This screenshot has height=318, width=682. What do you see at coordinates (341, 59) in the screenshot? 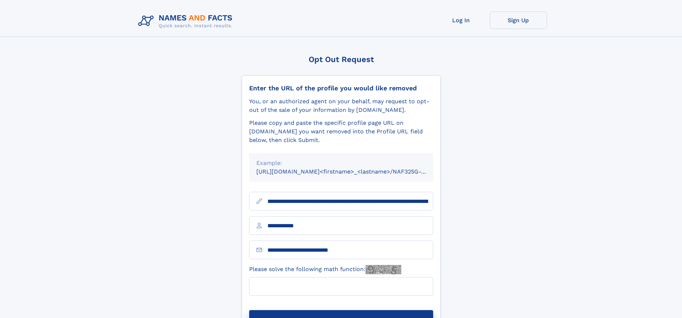
I see `div: Opt Out Request` at bounding box center [341, 59].